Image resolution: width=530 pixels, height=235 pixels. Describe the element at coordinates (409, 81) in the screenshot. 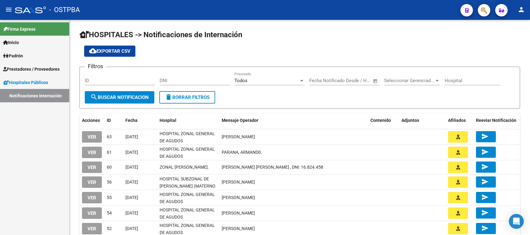

I see `span: Seleccionar Gerenciador` at that location.